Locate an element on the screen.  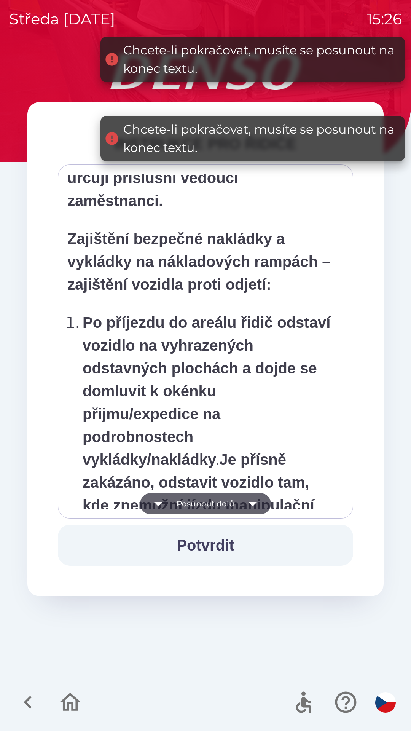
strong: Pořadí aut při nakládce i vykládce určují příslušní vedoucí zaměstnanci. is located at coordinates (190, 178).